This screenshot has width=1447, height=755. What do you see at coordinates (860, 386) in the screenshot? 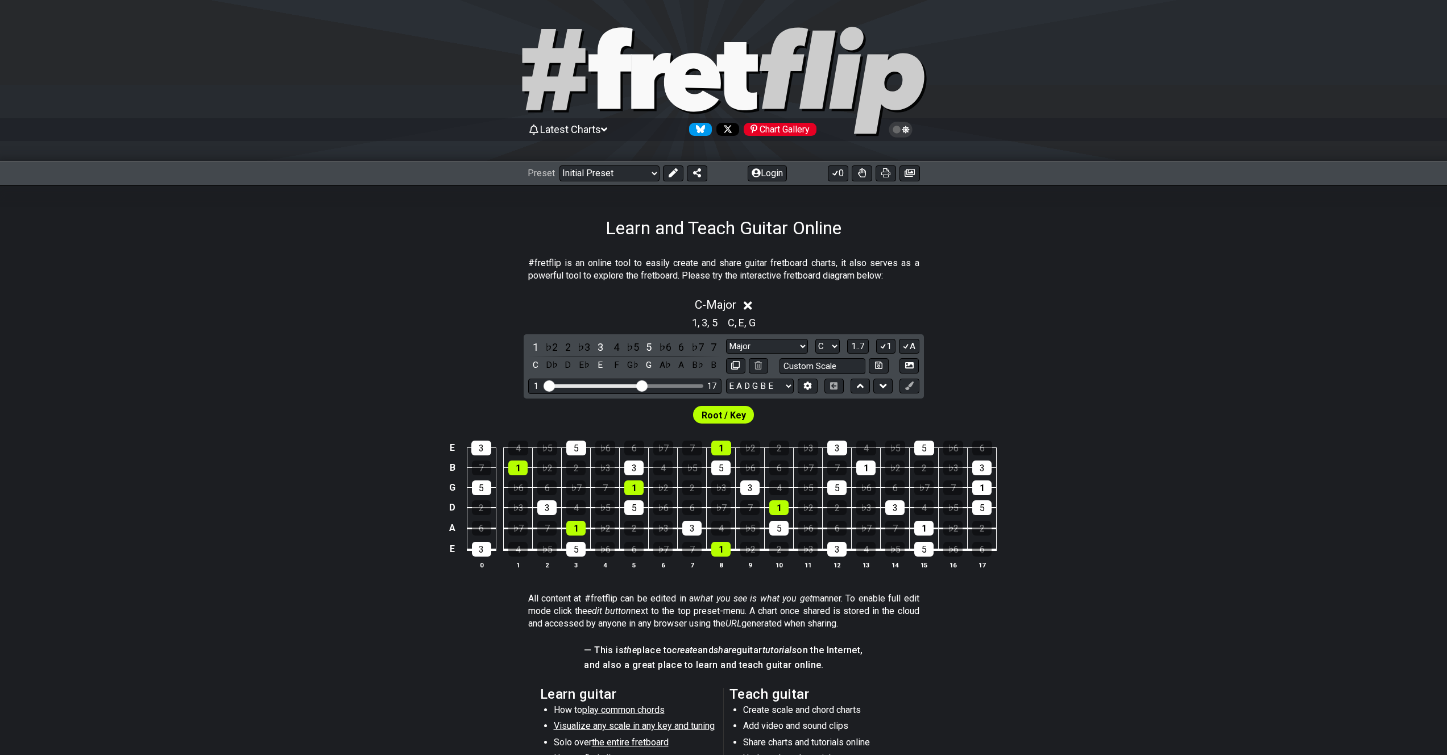
I see `button: Move up` at bounding box center [860, 386].